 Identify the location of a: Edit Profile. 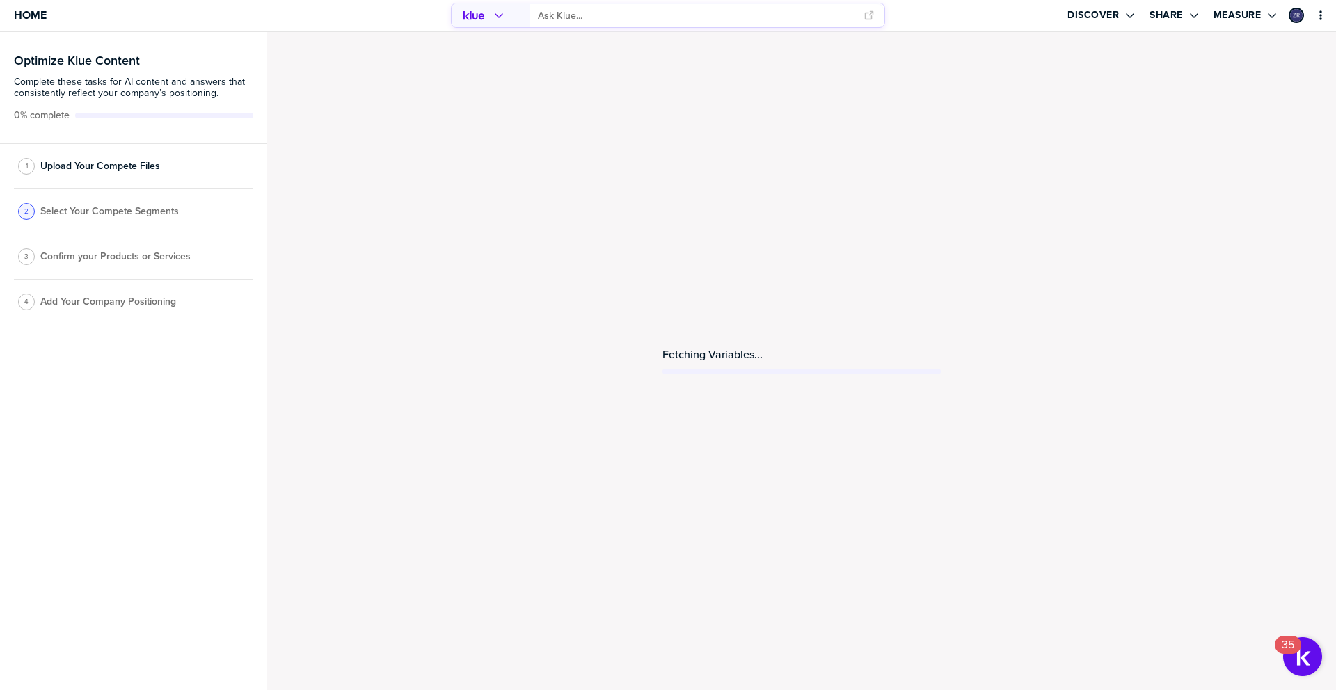
(1296, 15).